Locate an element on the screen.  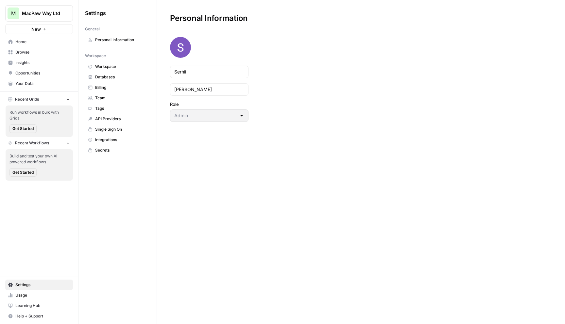
a: Single Sign On is located at coordinates (117, 129).